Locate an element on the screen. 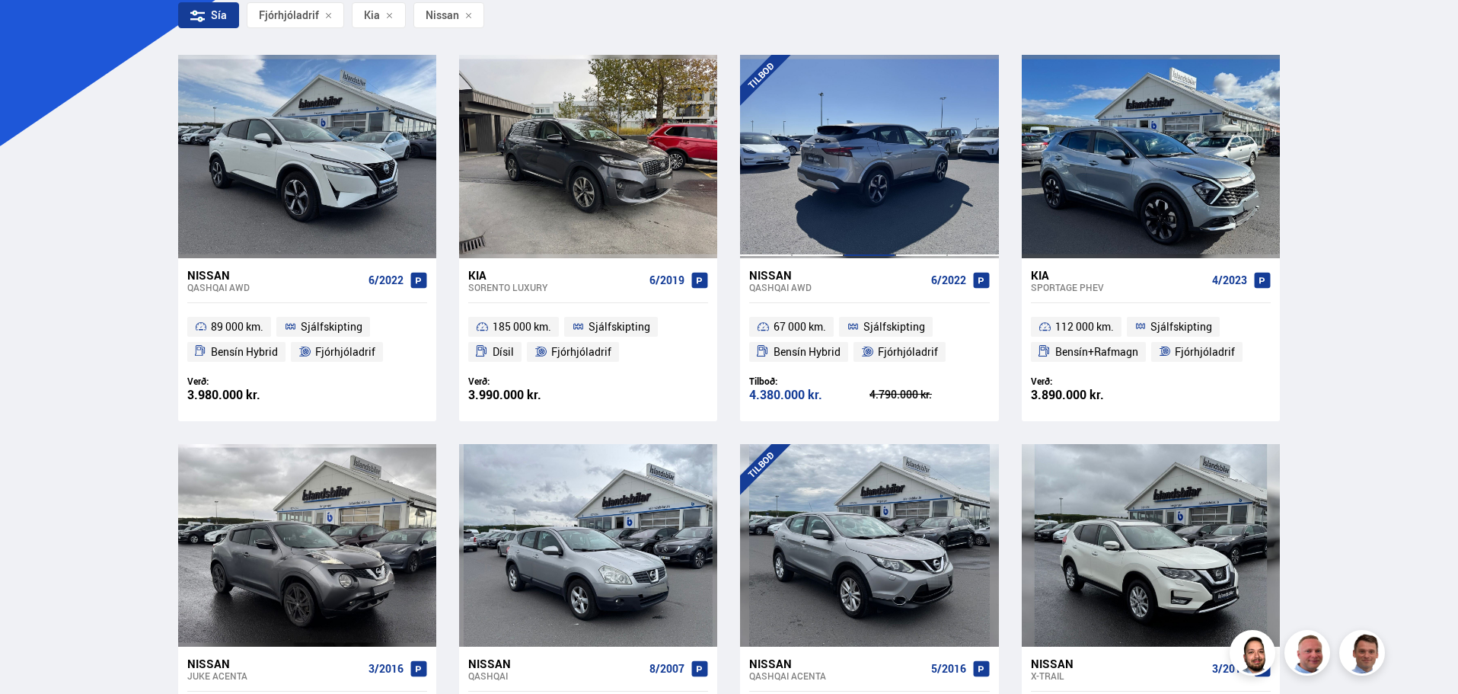 This screenshot has width=1458, height=694. span: 4/2023 is located at coordinates (1230, 280).